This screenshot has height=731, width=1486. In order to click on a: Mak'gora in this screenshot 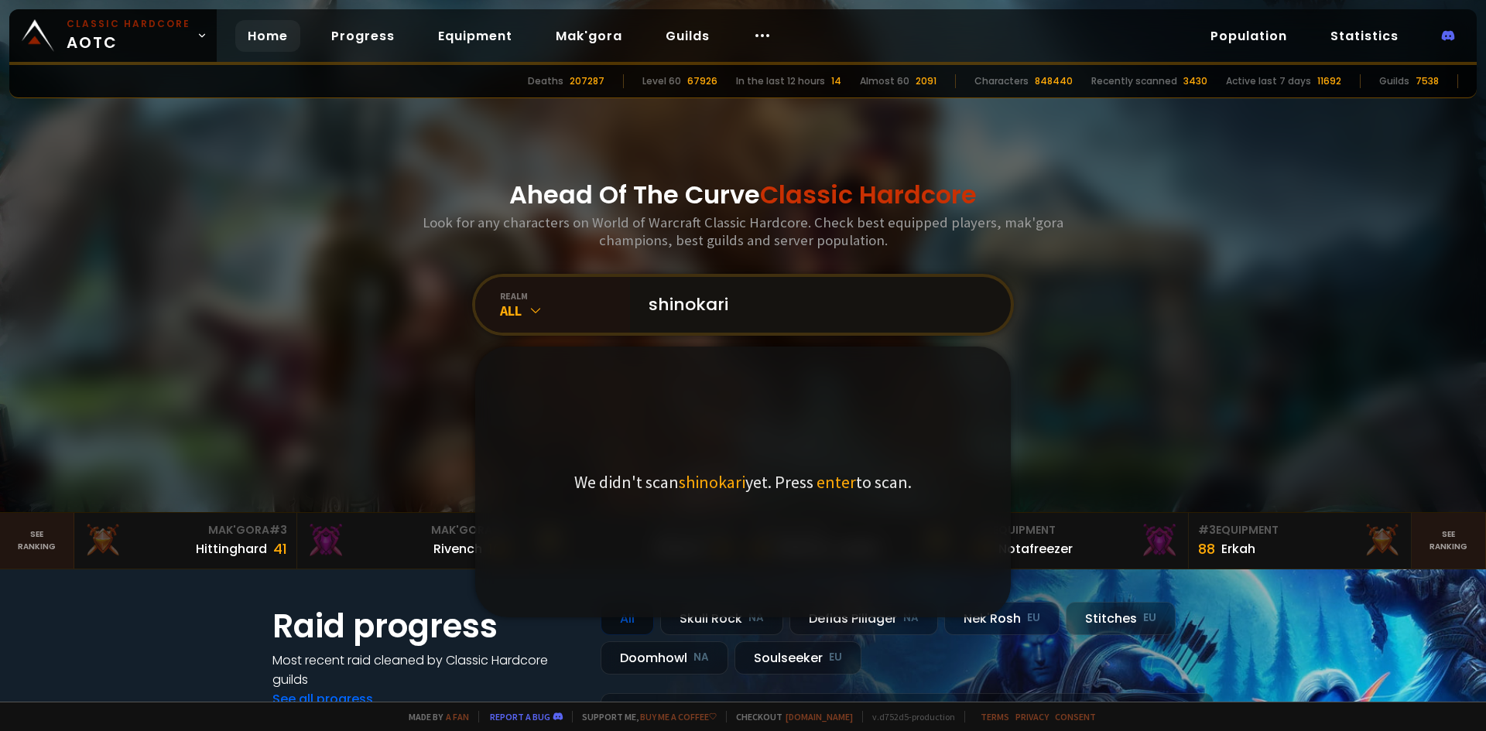, I will do `click(589, 36)`.